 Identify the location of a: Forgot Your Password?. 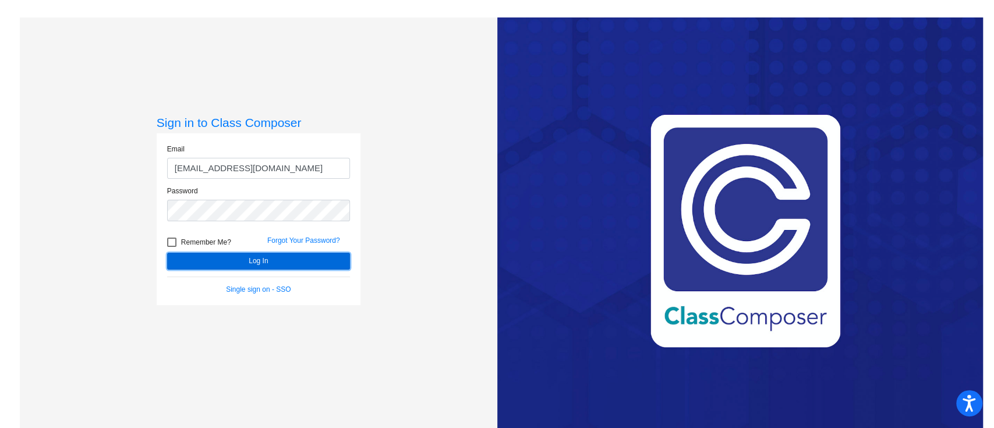
(303, 241).